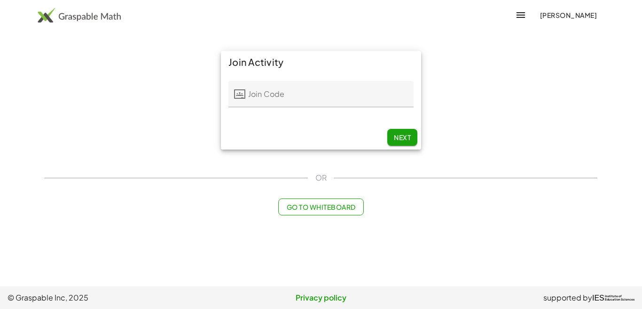 Image resolution: width=642 pixels, height=309 pixels. I want to click on span: Institute of Education Sciences, so click(620, 298).